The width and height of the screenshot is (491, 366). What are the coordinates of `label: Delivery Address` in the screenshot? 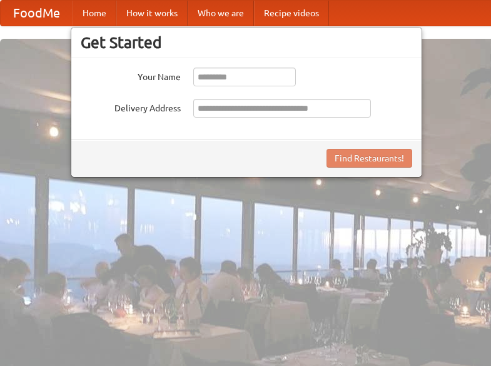 It's located at (131, 106).